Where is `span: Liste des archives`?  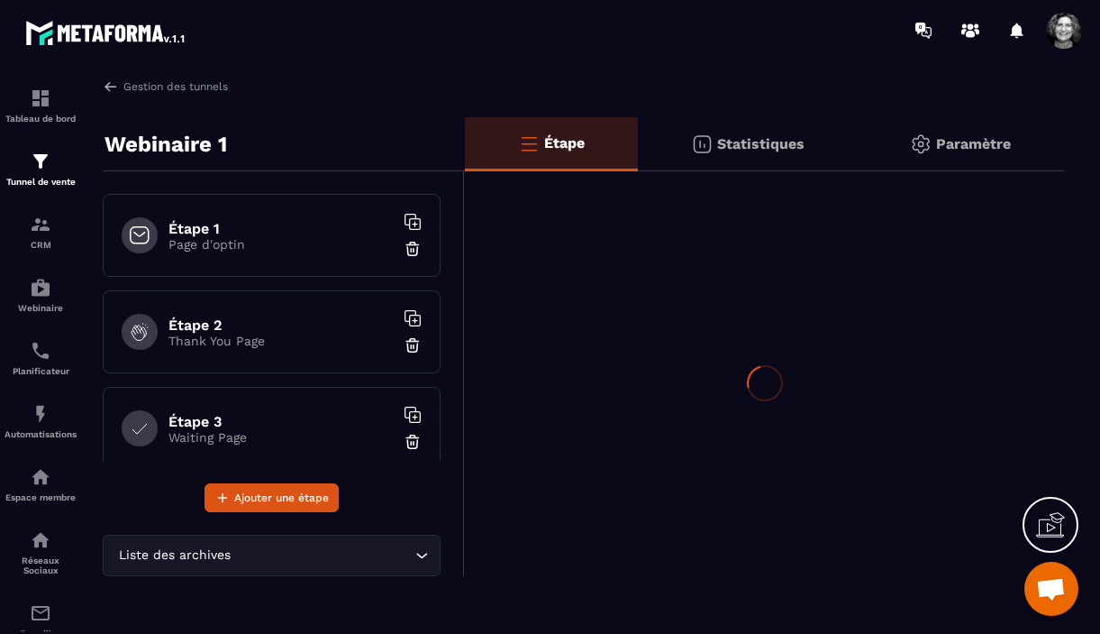
span: Liste des archives is located at coordinates (174, 555).